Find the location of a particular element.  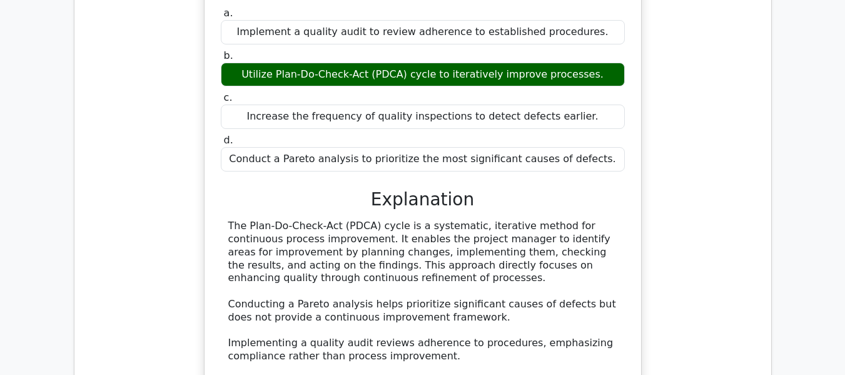

span: b. is located at coordinates (228, 55).